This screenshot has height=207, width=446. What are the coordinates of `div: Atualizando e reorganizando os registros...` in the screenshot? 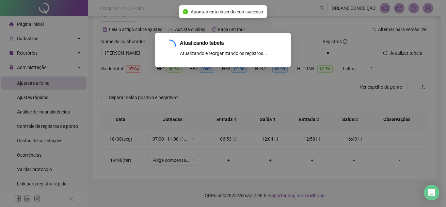 It's located at (231, 53).